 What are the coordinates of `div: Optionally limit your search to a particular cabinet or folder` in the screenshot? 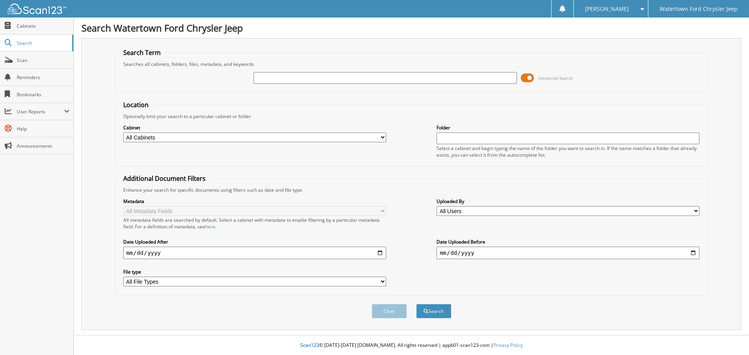 It's located at (411, 116).